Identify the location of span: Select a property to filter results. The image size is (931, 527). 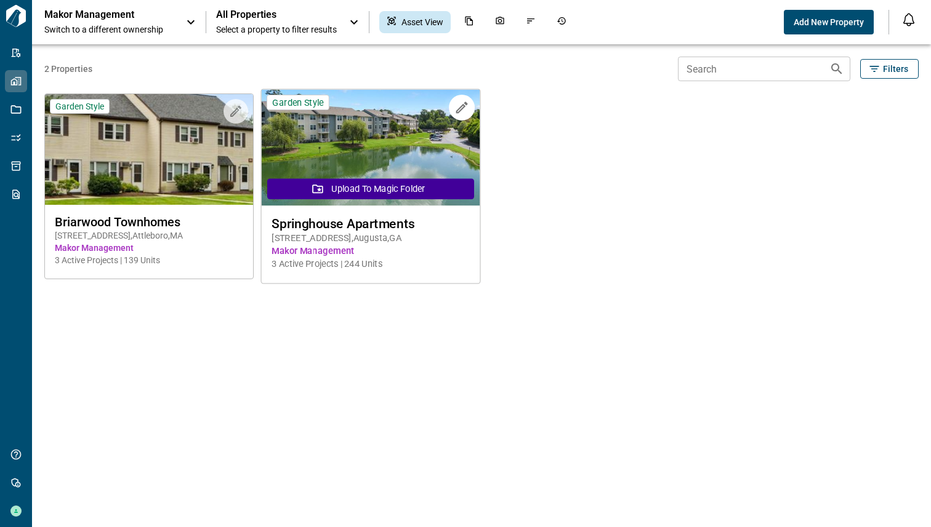
(276, 30).